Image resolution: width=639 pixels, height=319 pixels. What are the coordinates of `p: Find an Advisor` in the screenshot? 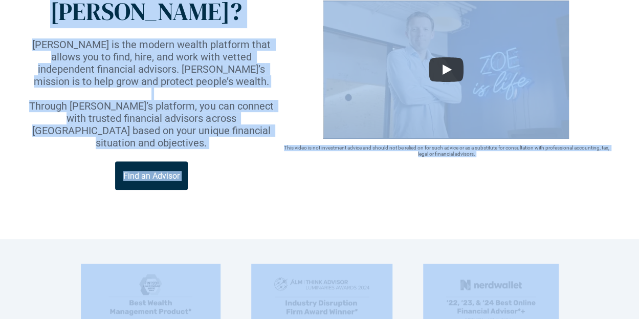 It's located at (151, 175).